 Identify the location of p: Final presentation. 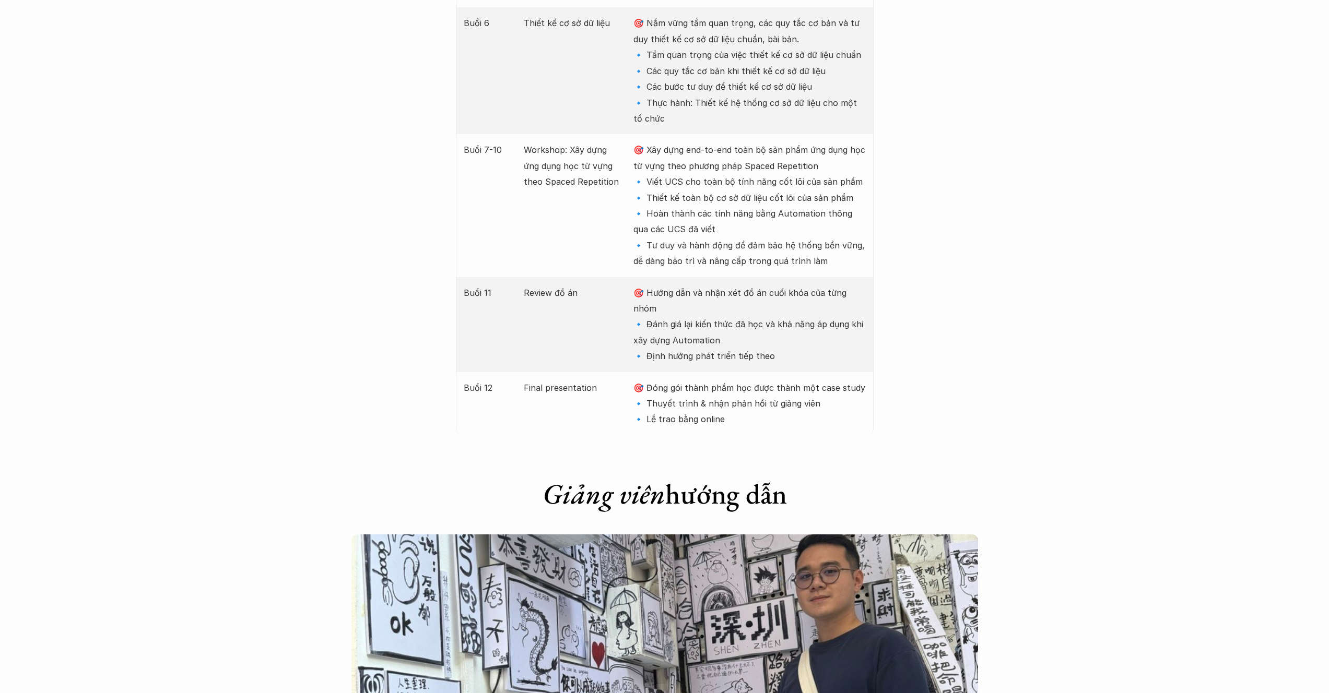
(573, 388).